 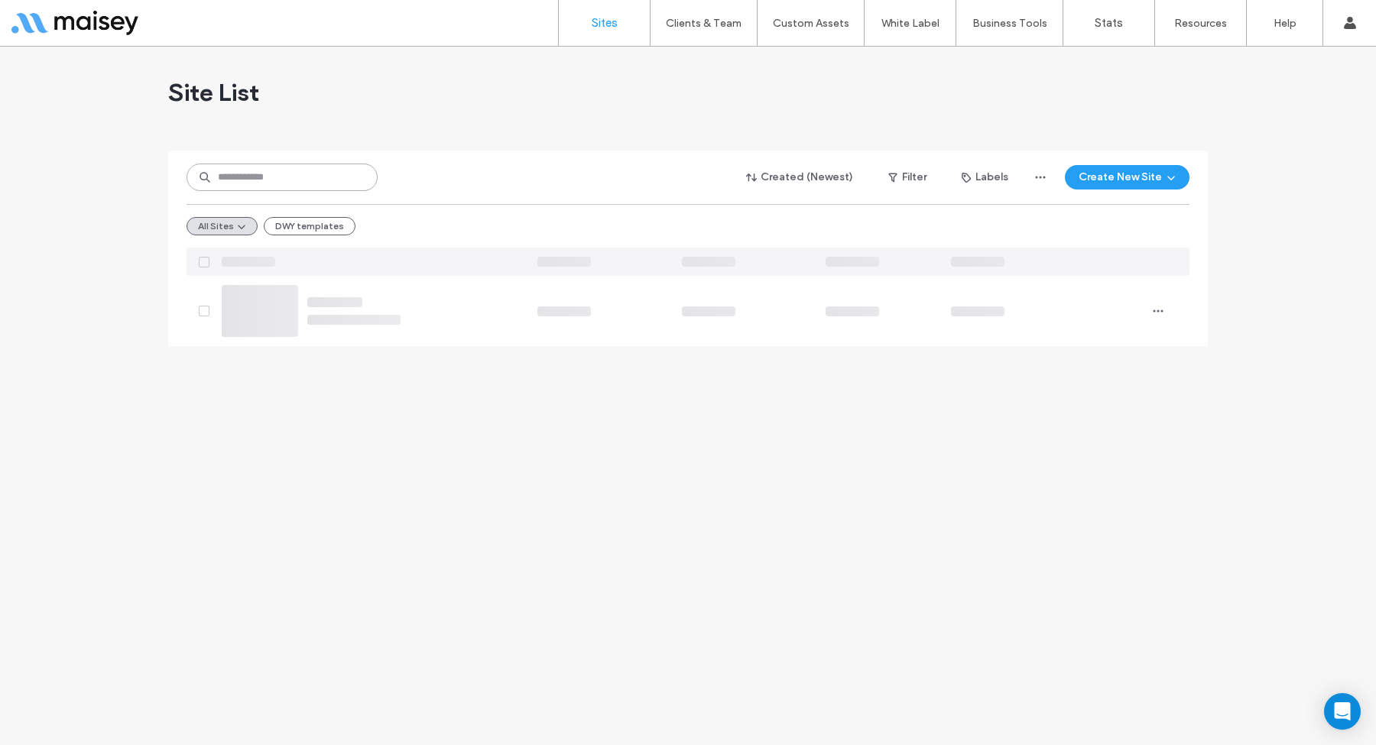 What do you see at coordinates (907, 177) in the screenshot?
I see `button: Filter` at bounding box center [907, 177].